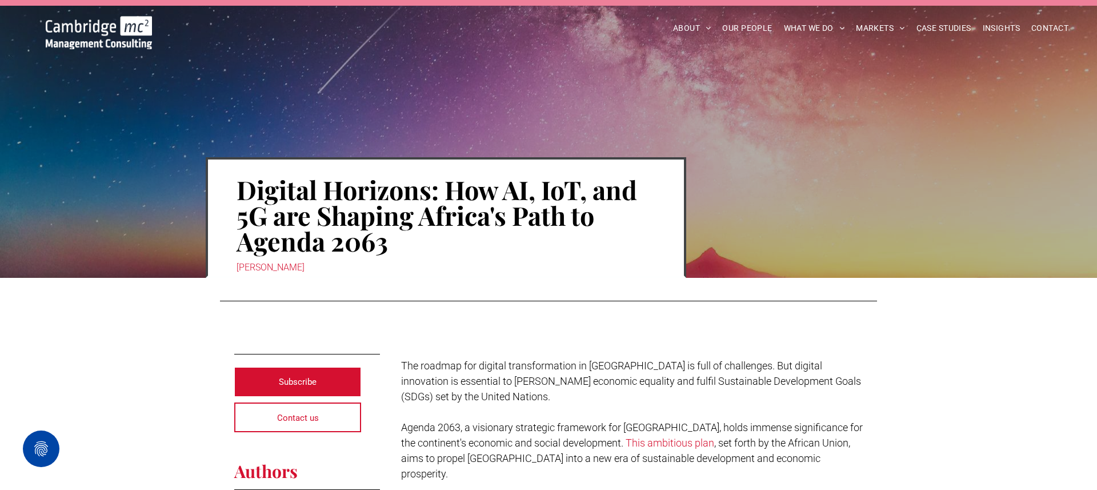  What do you see at coordinates (99, 23) in the screenshot?
I see `a: Your Business Transformed | Cambridge Management Consulting` at bounding box center [99, 23].